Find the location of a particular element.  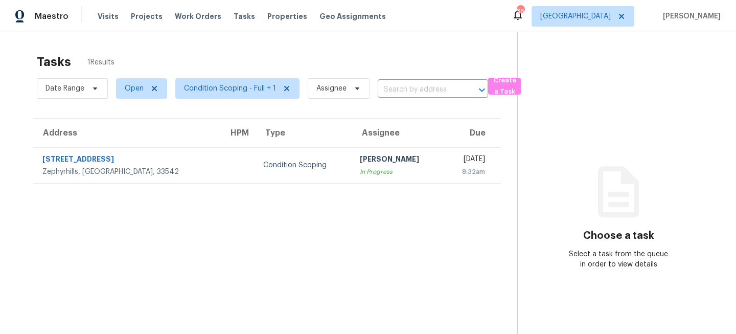

span: 1 Results is located at coordinates (101, 62).